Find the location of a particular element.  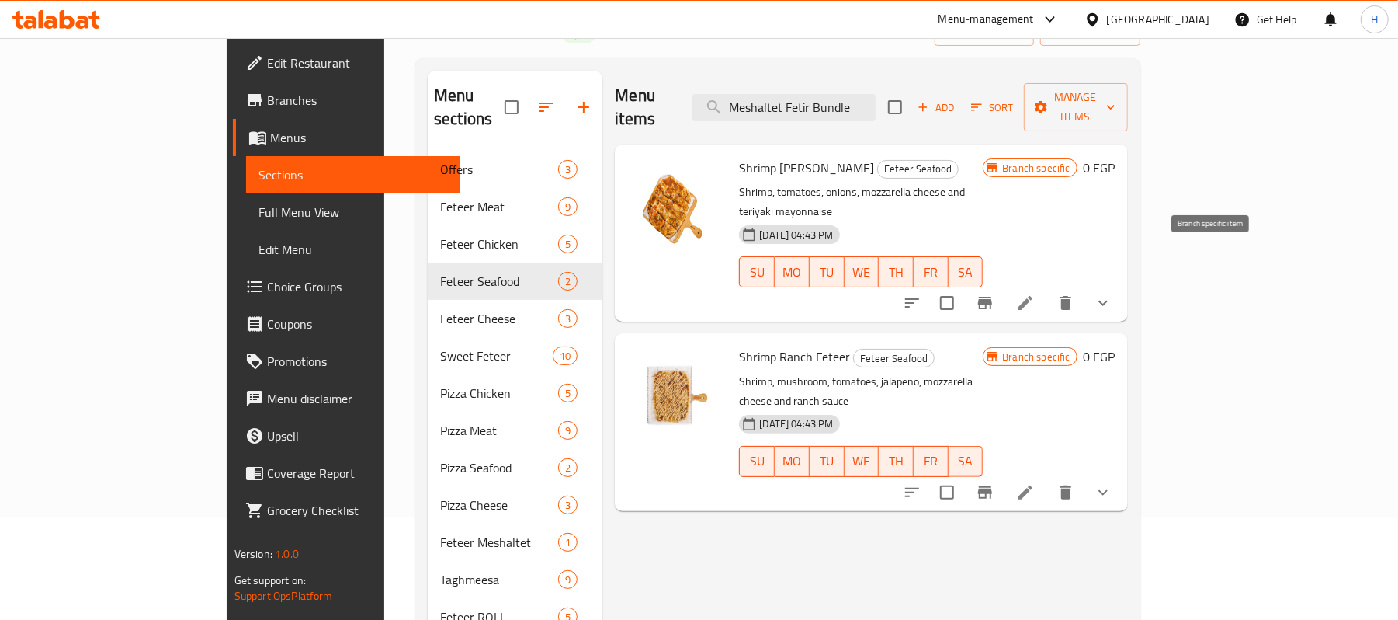

button: TU is located at coordinates (827, 272).